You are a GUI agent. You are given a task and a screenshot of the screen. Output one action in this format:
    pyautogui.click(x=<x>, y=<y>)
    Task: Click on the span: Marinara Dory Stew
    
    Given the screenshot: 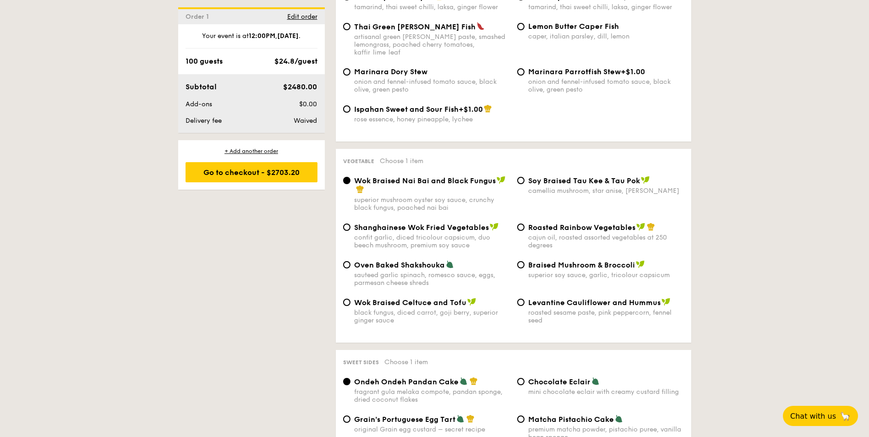 What is the action you would take?
    pyautogui.click(x=391, y=71)
    